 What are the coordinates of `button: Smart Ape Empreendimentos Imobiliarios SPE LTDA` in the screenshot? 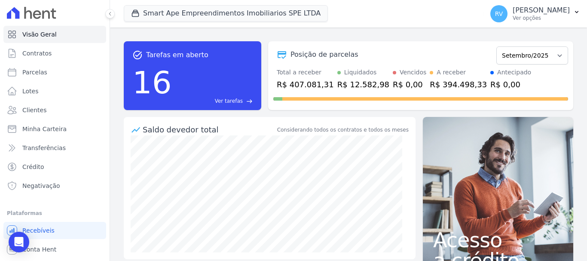 It's located at (225, 13).